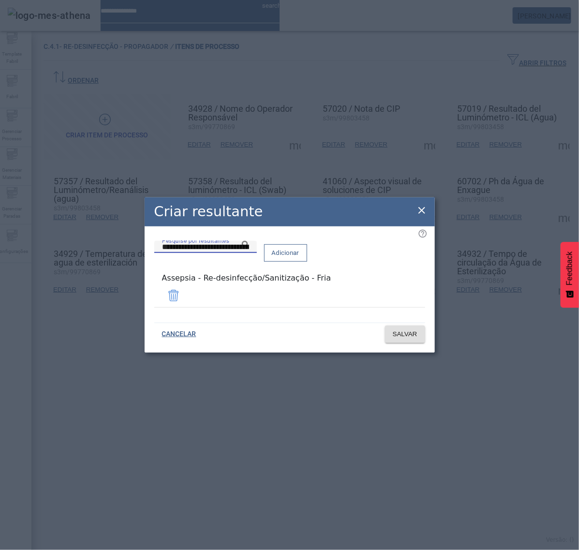  I want to click on span: SALVAR, so click(405, 334).